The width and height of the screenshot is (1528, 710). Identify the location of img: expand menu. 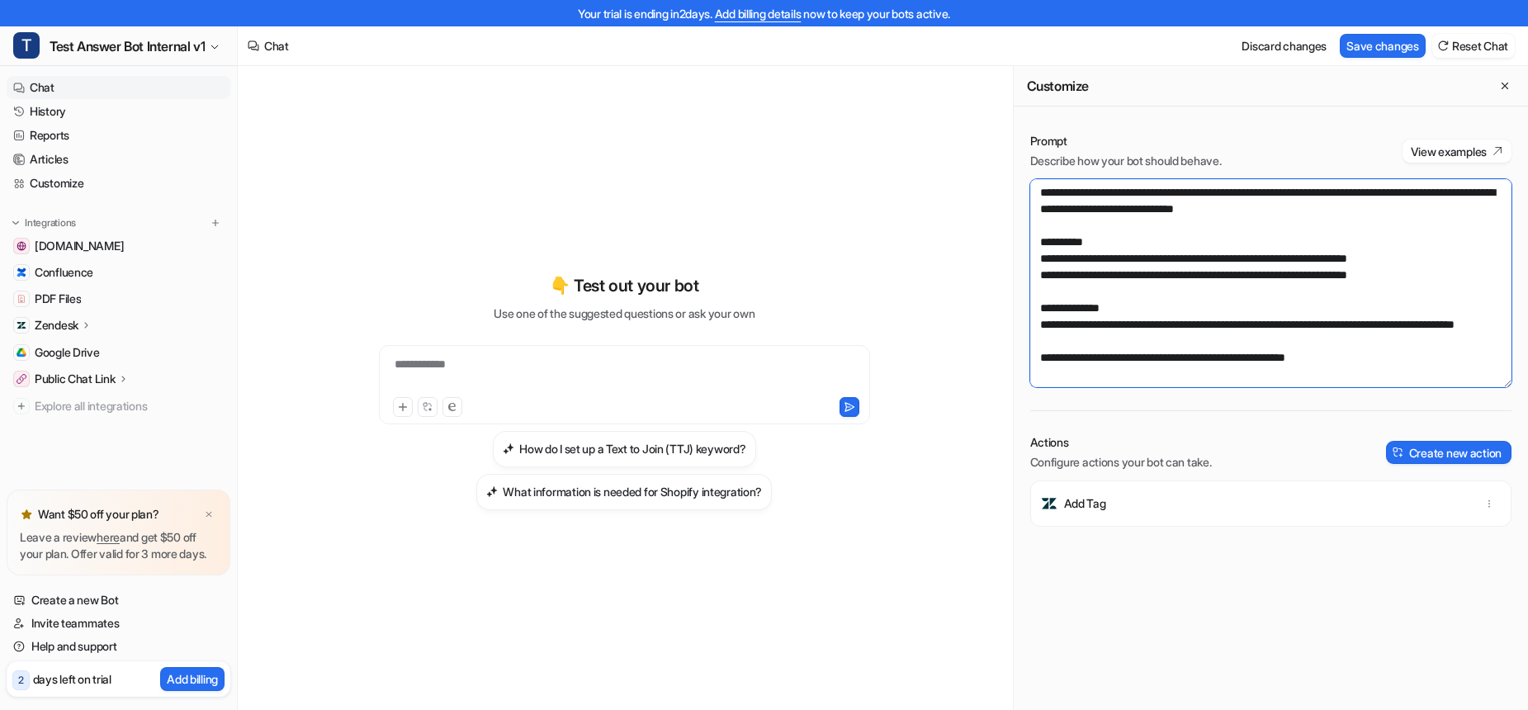
(16, 223).